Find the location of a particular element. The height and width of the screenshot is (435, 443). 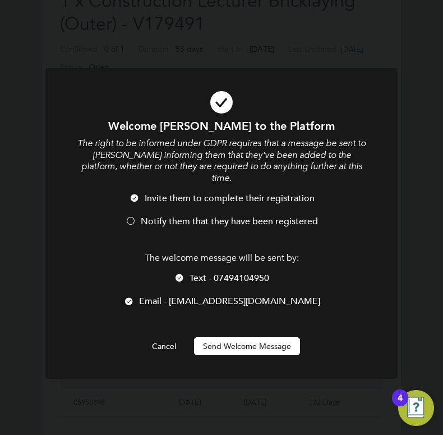

span: Notify them that they have been registered is located at coordinates (230, 221).